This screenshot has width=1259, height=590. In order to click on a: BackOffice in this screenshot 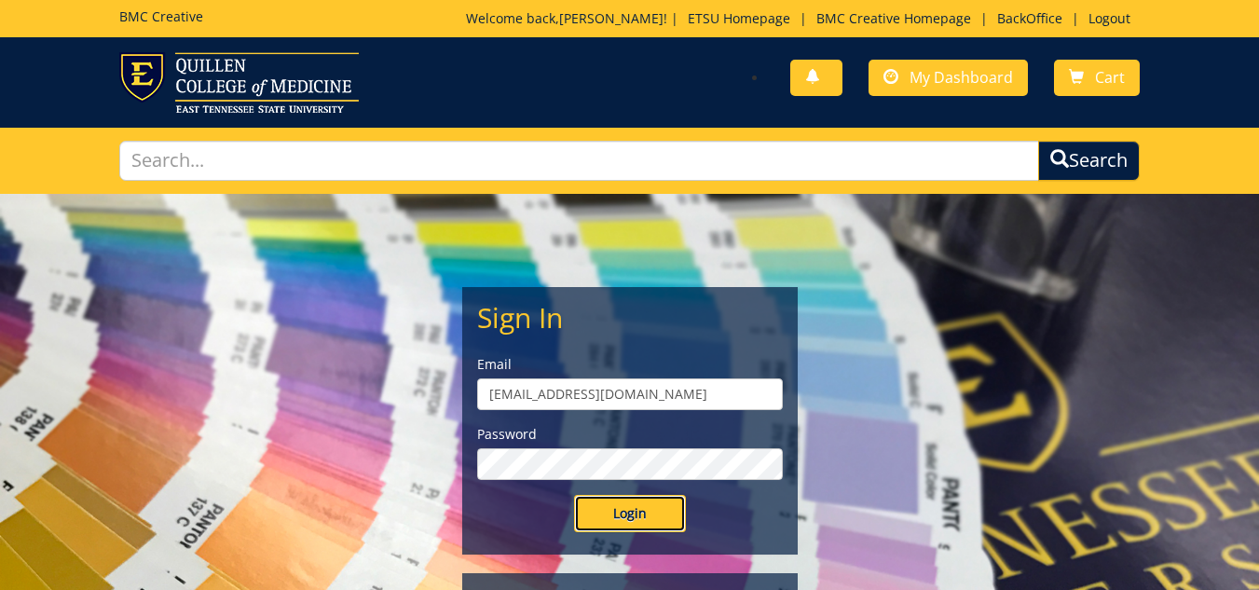, I will do `click(1030, 18)`.